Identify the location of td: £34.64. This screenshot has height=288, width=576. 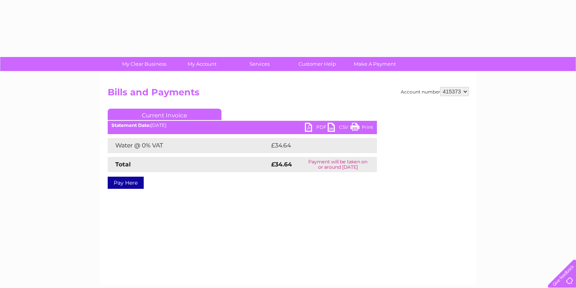
(316, 145).